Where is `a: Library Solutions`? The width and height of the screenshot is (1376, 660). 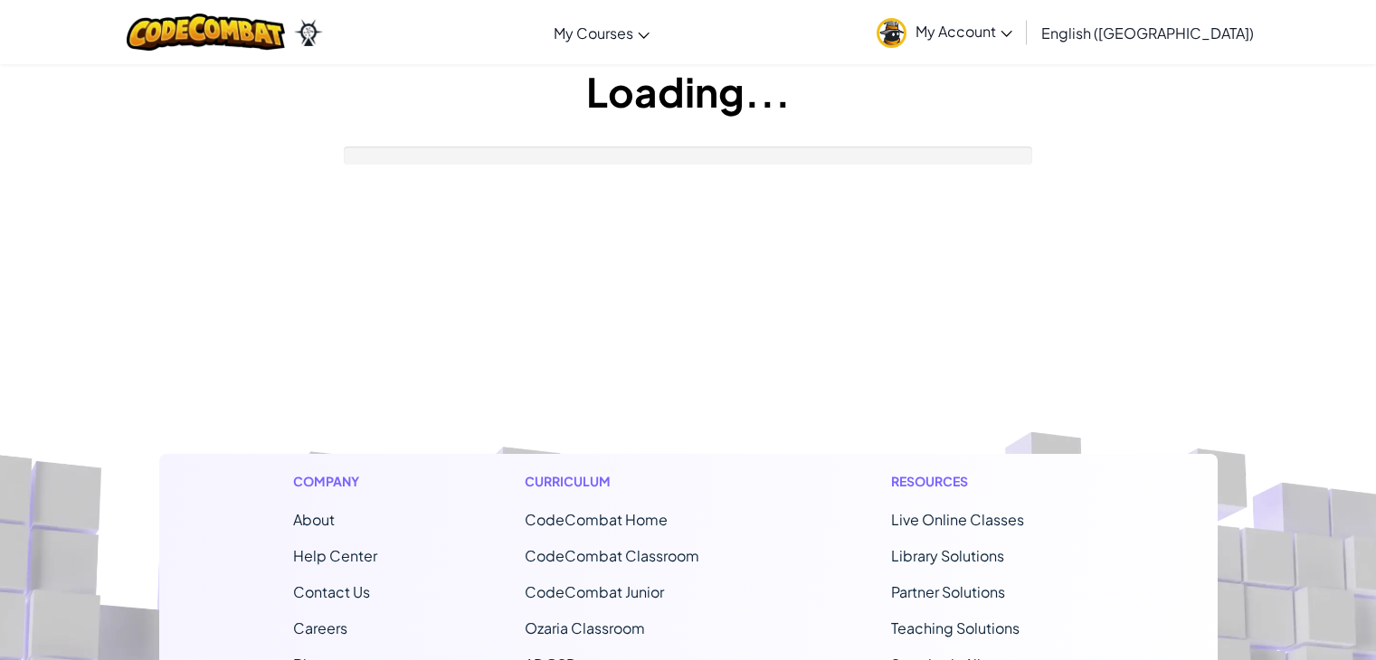 a: Library Solutions is located at coordinates (947, 555).